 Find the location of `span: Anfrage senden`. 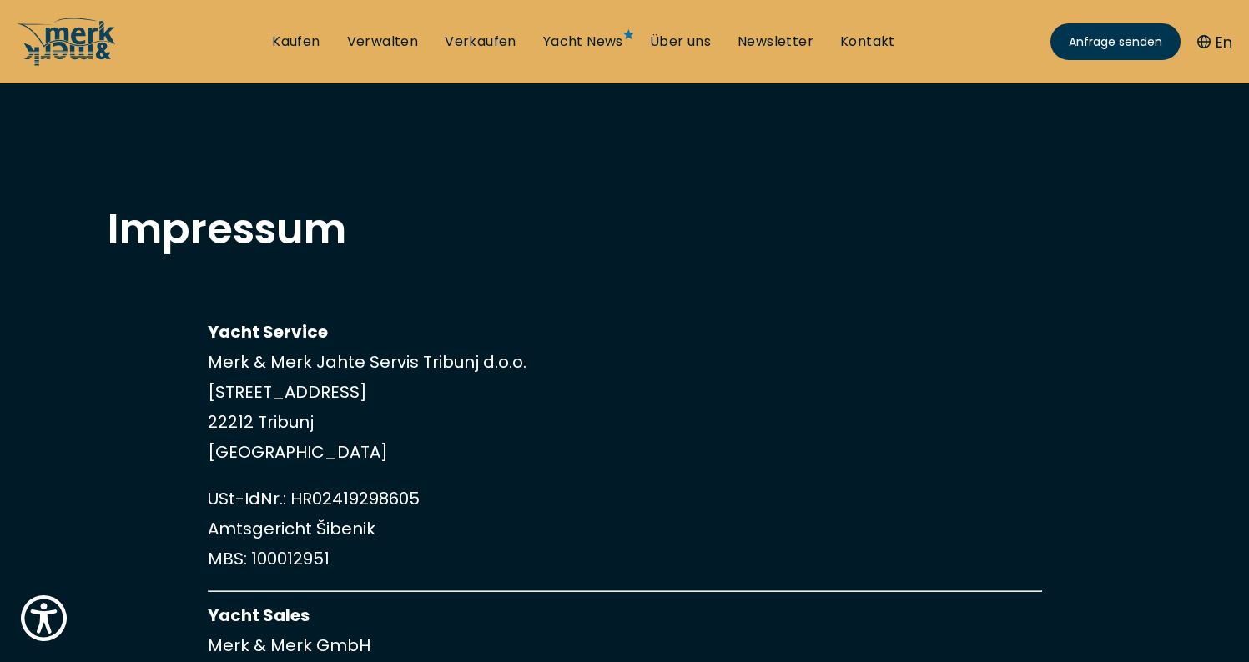

span: Anfrage senden is located at coordinates (1115, 42).